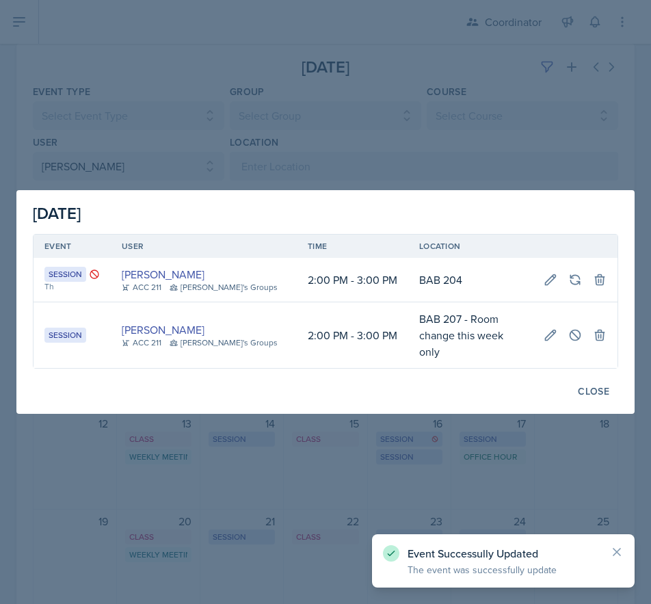 This screenshot has width=651, height=604. I want to click on th: User, so click(204, 246).